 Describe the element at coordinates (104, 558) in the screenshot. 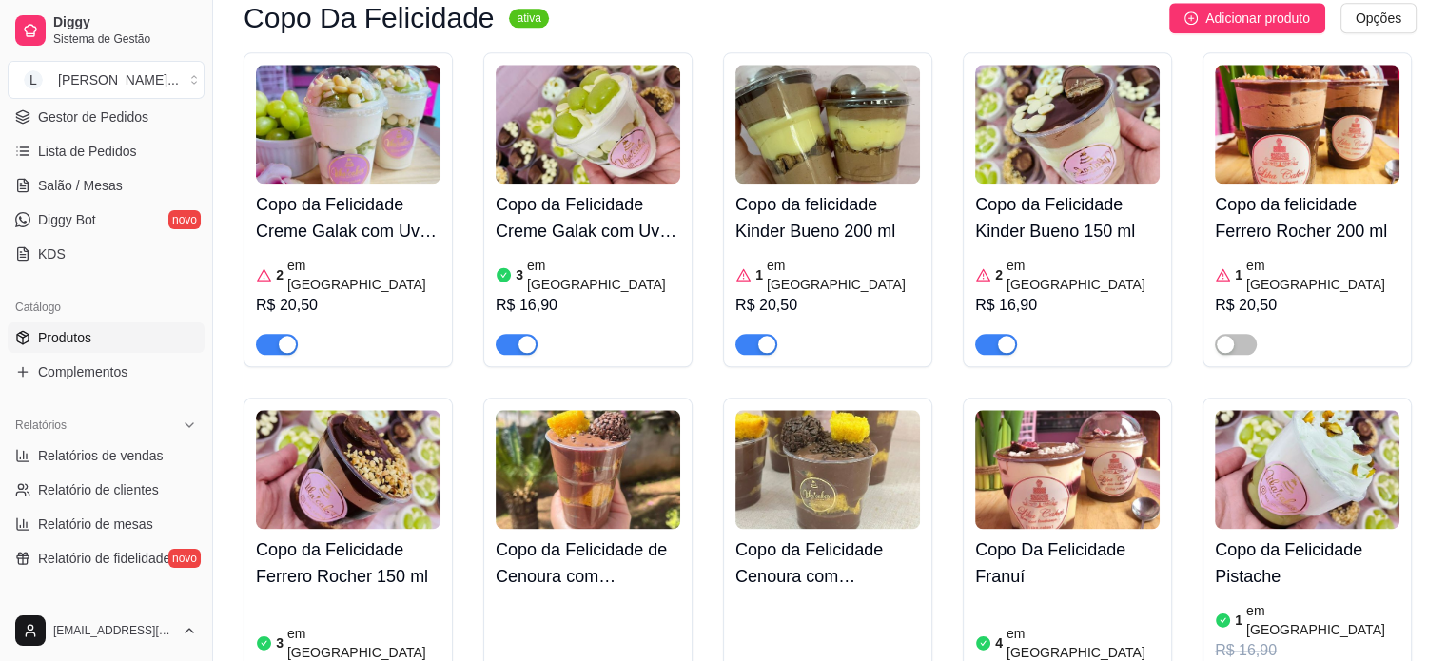

I see `span: Relatório de fidelidade` at that location.